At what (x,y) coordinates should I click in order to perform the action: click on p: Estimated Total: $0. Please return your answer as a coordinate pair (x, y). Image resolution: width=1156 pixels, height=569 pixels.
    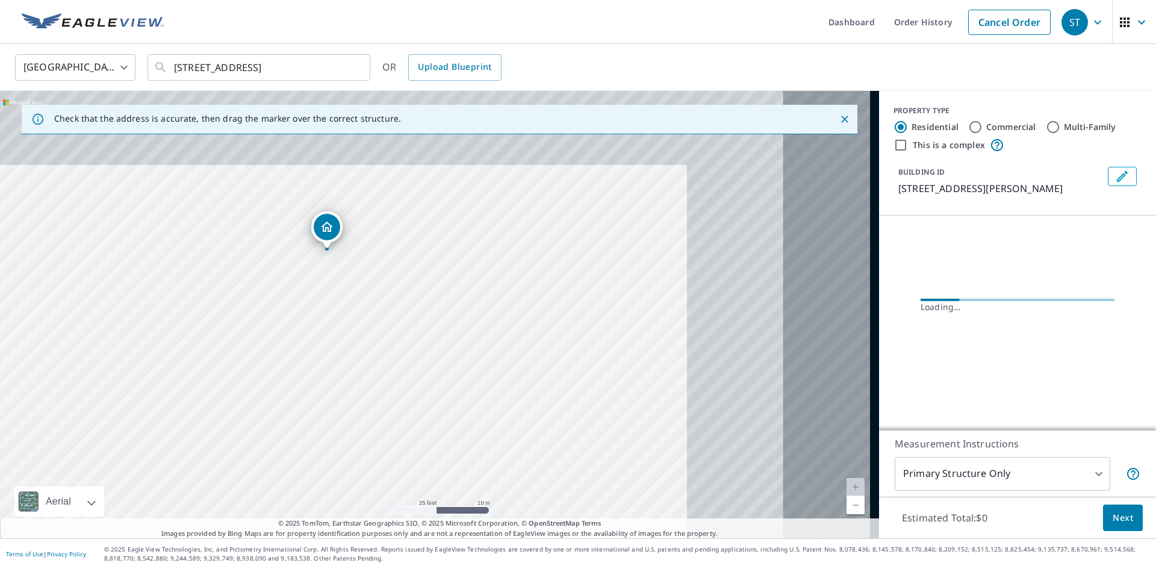
    Looking at the image, I should click on (945, 518).